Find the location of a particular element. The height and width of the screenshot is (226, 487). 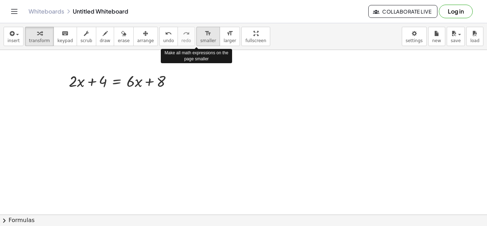

span: keypad is located at coordinates (65, 41).